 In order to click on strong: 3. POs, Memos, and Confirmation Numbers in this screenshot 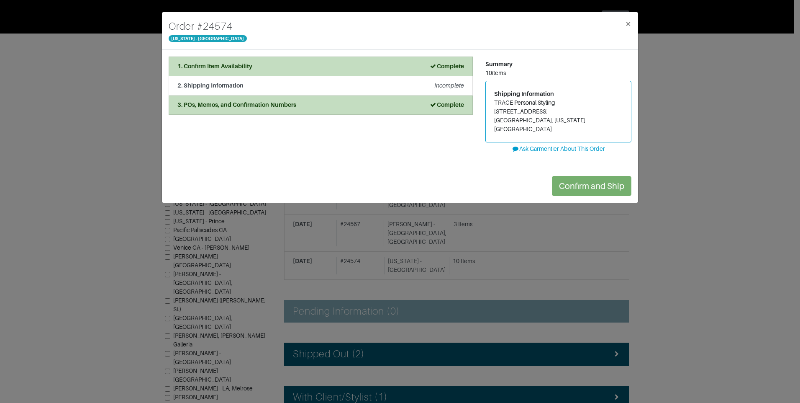, I will do `click(237, 105)`.